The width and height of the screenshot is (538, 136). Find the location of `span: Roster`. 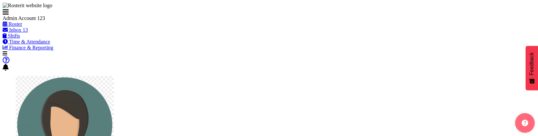

span: Roster is located at coordinates (15, 24).